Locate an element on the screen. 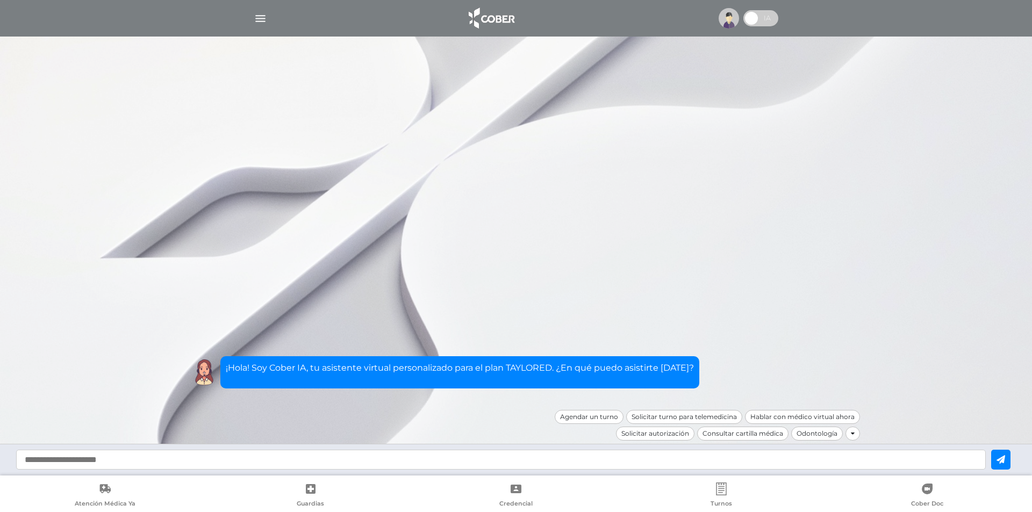  img: Cober IA is located at coordinates (204, 372).